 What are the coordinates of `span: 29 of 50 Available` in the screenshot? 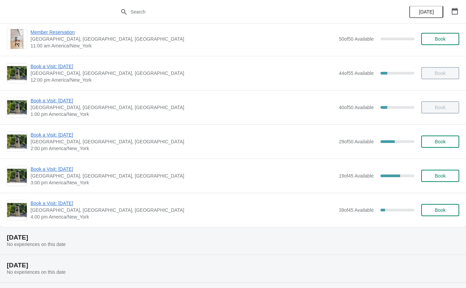 It's located at (356, 142).